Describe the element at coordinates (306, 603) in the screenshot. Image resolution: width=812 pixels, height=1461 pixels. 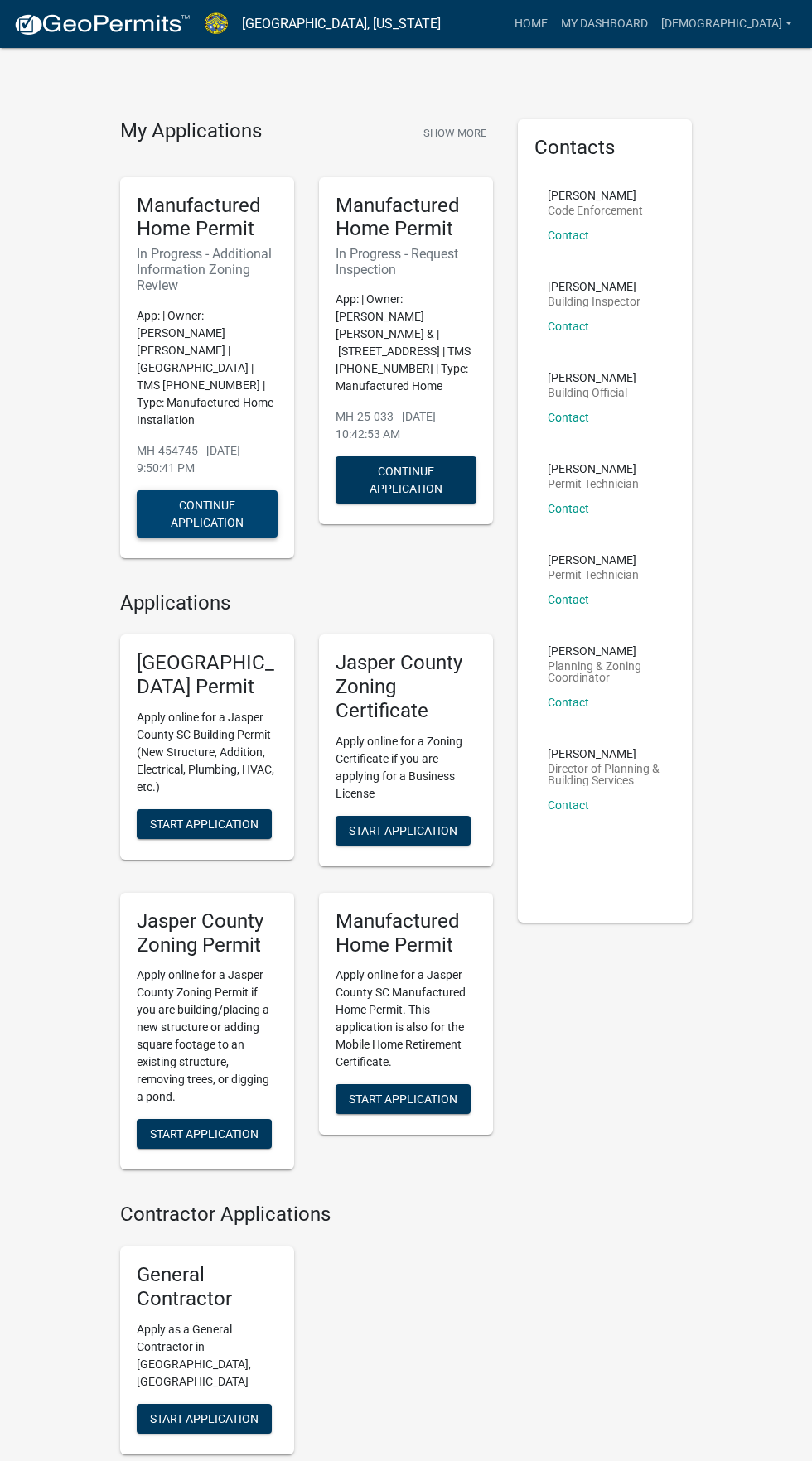
I see `h4: Applications` at that location.